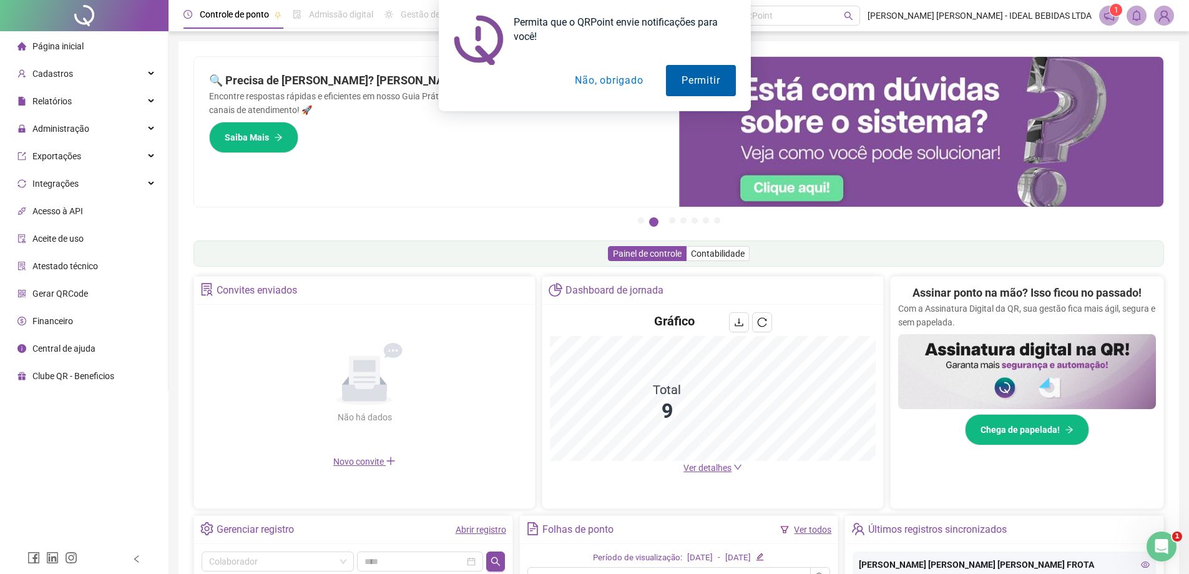  What do you see at coordinates (58, 239) in the screenshot?
I see `span: Aceite de uso` at bounding box center [58, 239].